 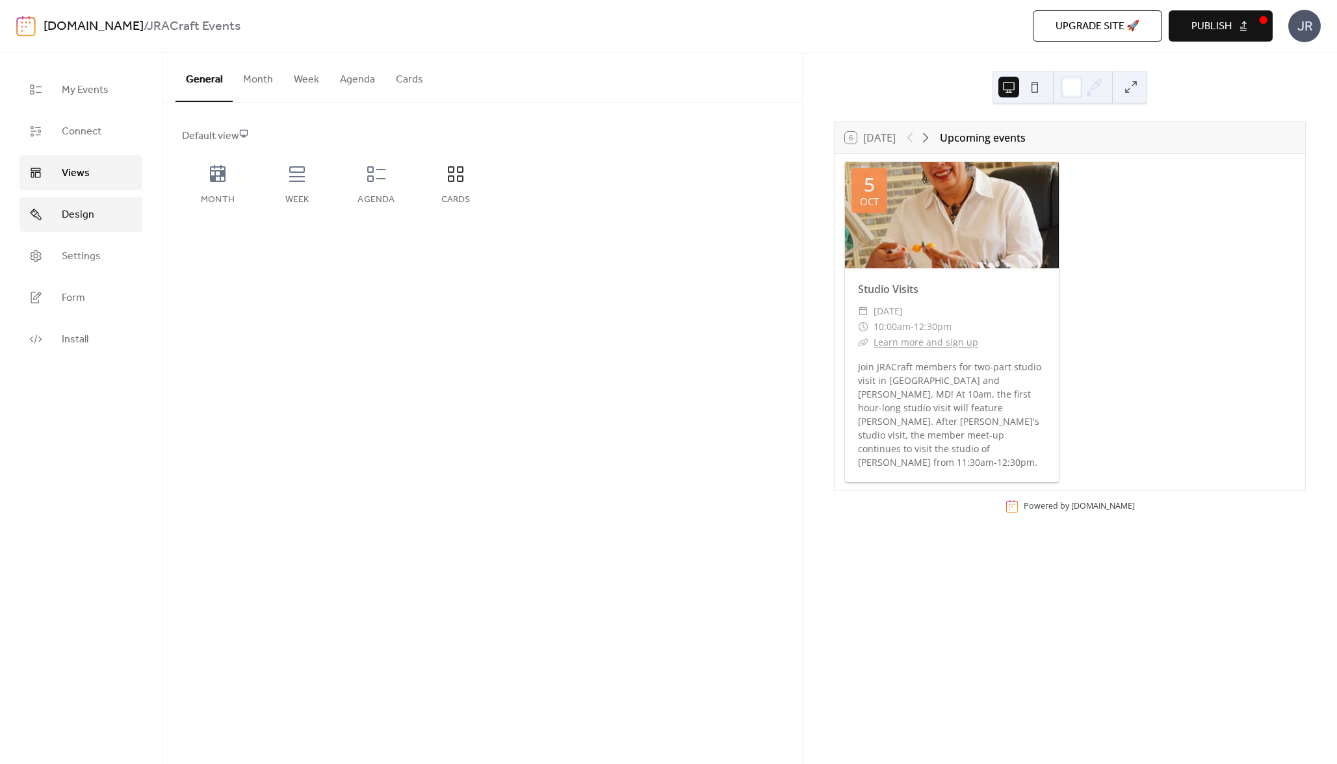 I want to click on a: My Events, so click(x=81, y=90).